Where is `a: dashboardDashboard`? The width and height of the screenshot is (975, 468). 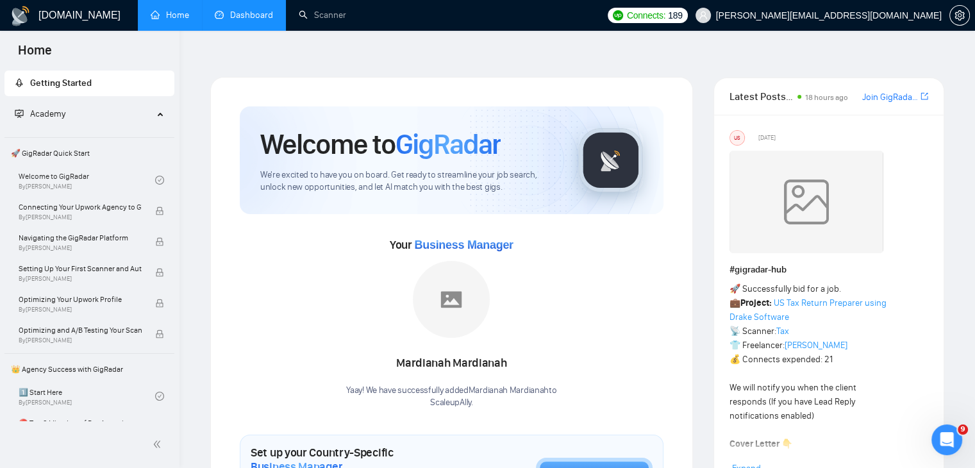 a: dashboardDashboard is located at coordinates (244, 15).